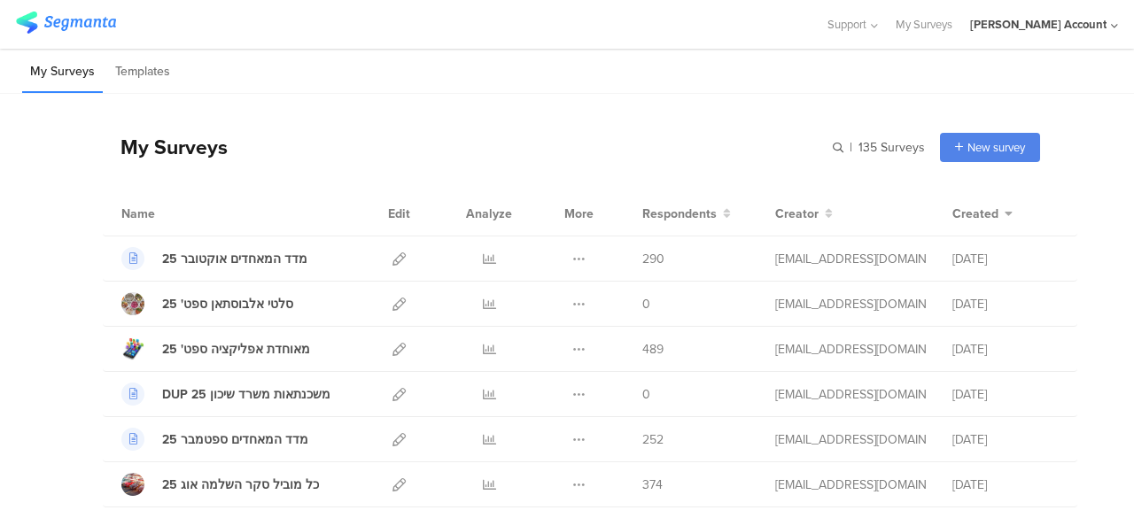 The image size is (1134, 518). I want to click on li: My Surveys, so click(62, 72).